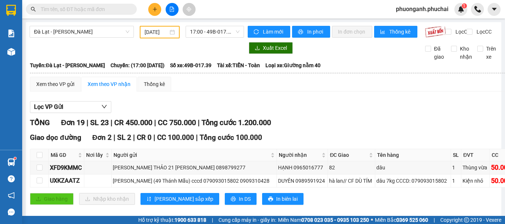 This screenshot has height=224, width=505. Describe the element at coordinates (236, 123) in the screenshot. I see `span: Tổng cước 1.200.000` at that location.